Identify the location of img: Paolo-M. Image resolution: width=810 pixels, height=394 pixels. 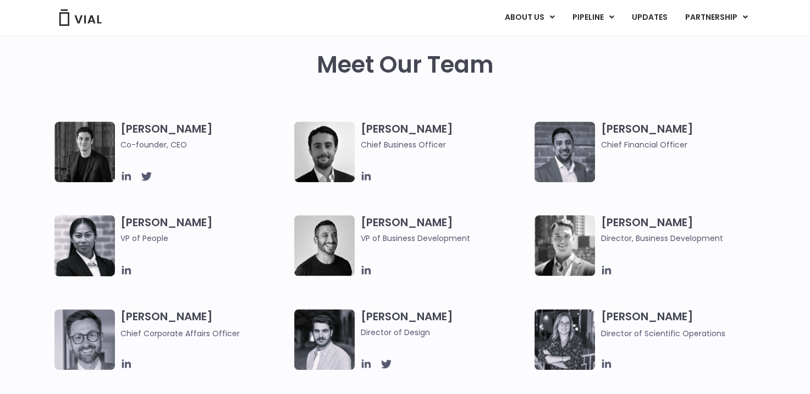
(85, 339).